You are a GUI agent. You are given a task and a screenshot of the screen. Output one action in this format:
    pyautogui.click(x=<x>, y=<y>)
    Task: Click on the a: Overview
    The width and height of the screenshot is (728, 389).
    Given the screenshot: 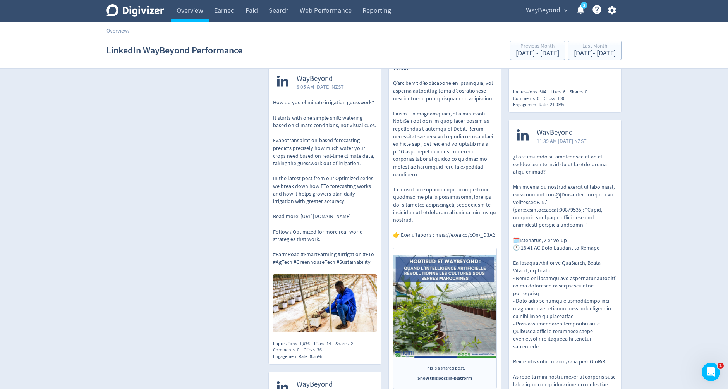 What is the action you would take?
    pyautogui.click(x=117, y=31)
    